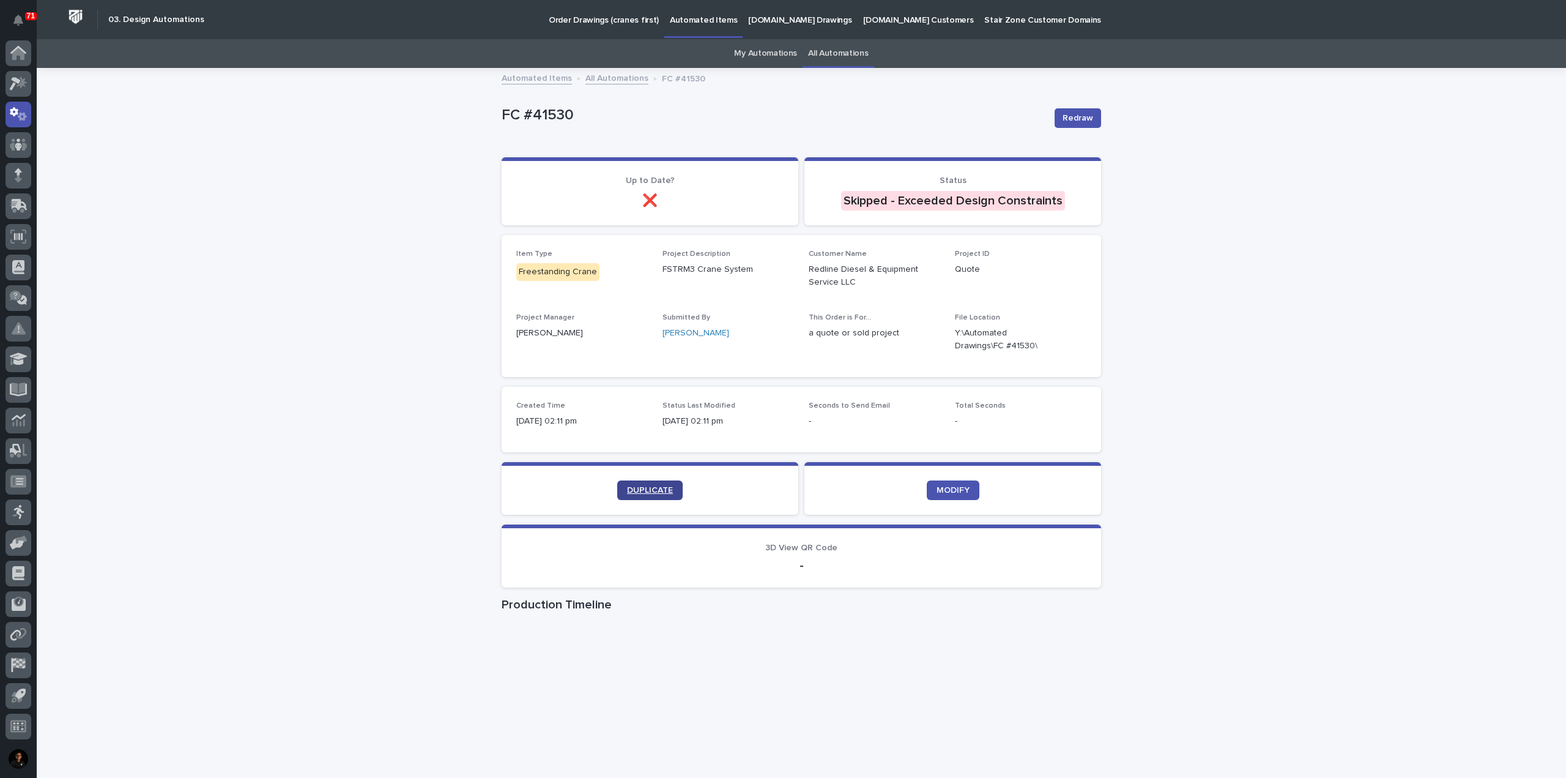  What do you see at coordinates (18, 20) in the screenshot?
I see `button: Notifications` at bounding box center [18, 20].